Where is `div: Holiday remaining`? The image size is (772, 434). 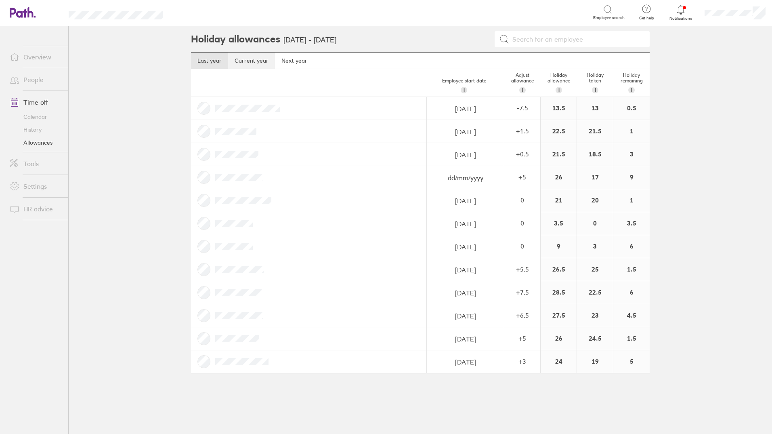
div: Holiday remaining is located at coordinates (632, 83).